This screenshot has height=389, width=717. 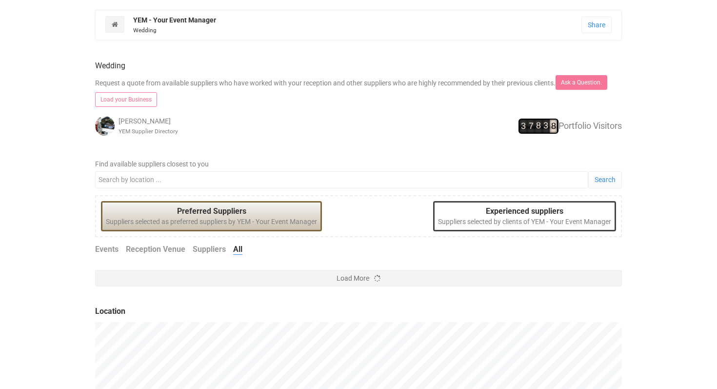 What do you see at coordinates (342, 180) in the screenshot?
I see `input: Search by location ...` at bounding box center [342, 180].